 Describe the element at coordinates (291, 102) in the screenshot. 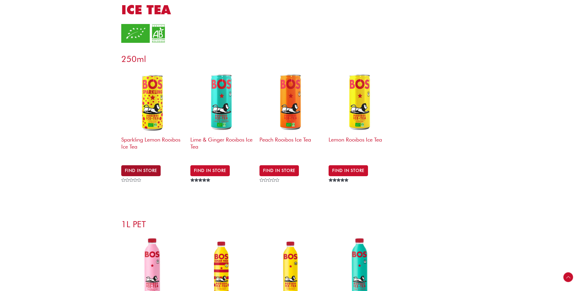

I see `img: EU_BOS_250ml_Peach` at that location.